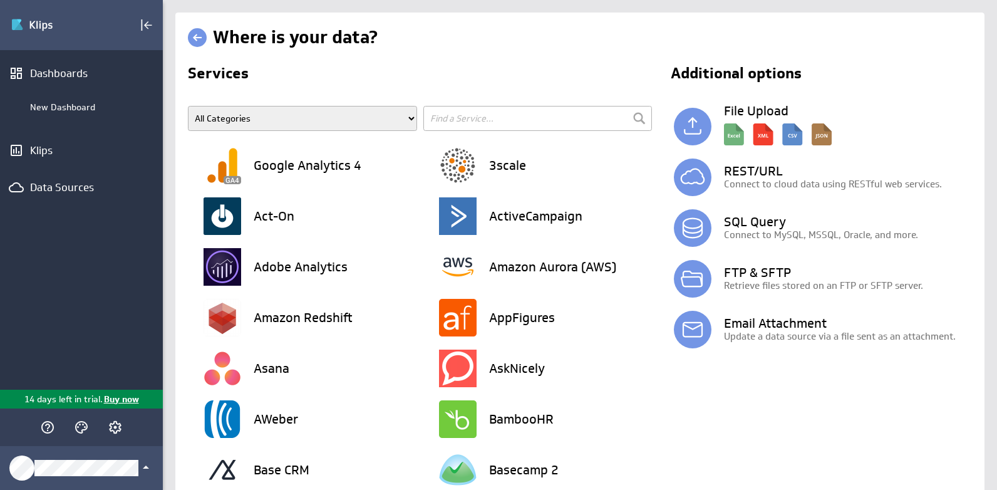 This screenshot has width=997, height=490. I want to click on div: Go to Dashboards, so click(54, 25).